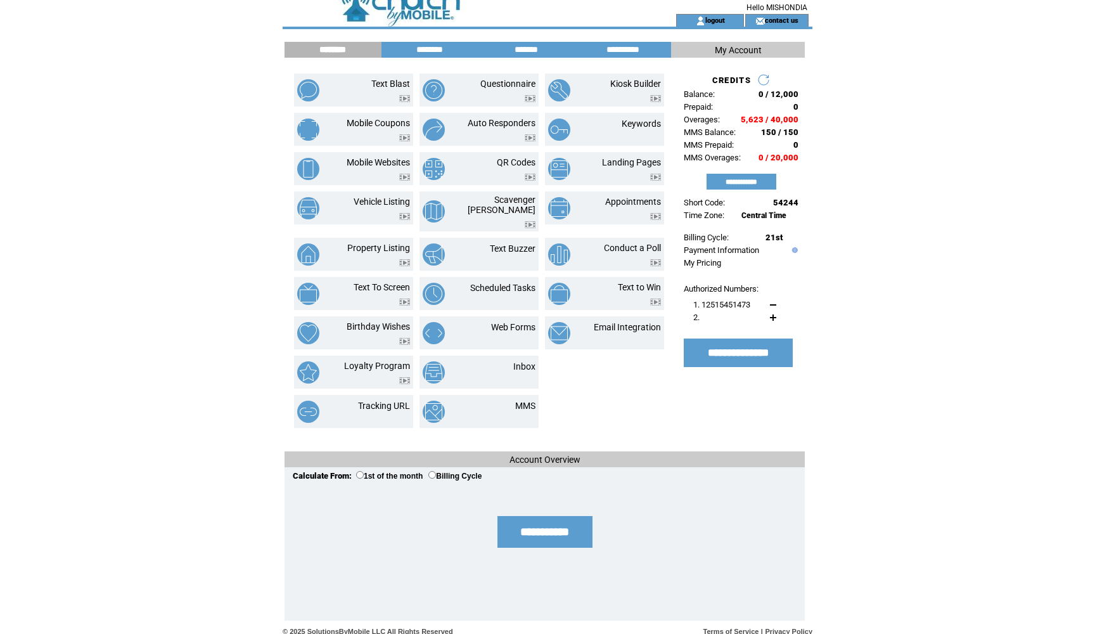  Describe the element at coordinates (715, 20) in the screenshot. I see `a: logout` at that location.